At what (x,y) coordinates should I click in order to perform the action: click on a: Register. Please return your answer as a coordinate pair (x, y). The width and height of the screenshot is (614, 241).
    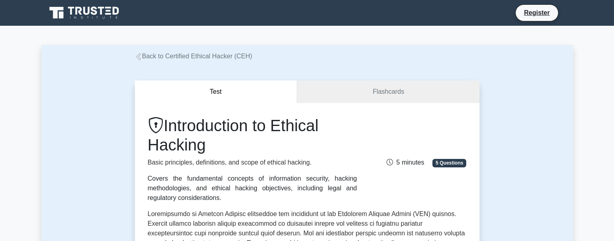
    Looking at the image, I should click on (537, 12).